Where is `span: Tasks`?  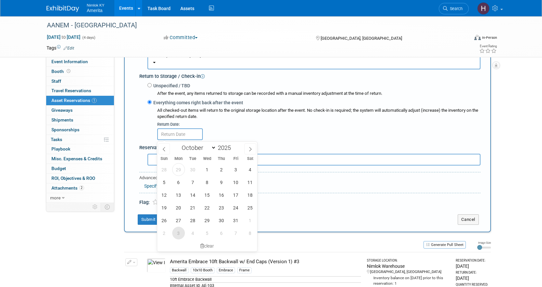 span: Tasks is located at coordinates (56, 139).